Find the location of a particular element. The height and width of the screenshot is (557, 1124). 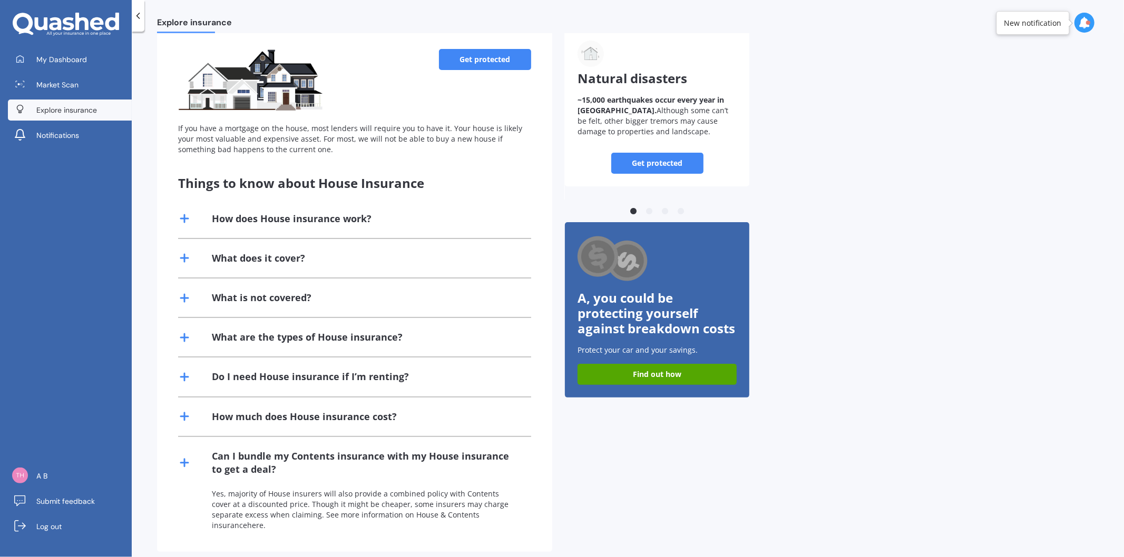

button: 1 is located at coordinates (633, 212).